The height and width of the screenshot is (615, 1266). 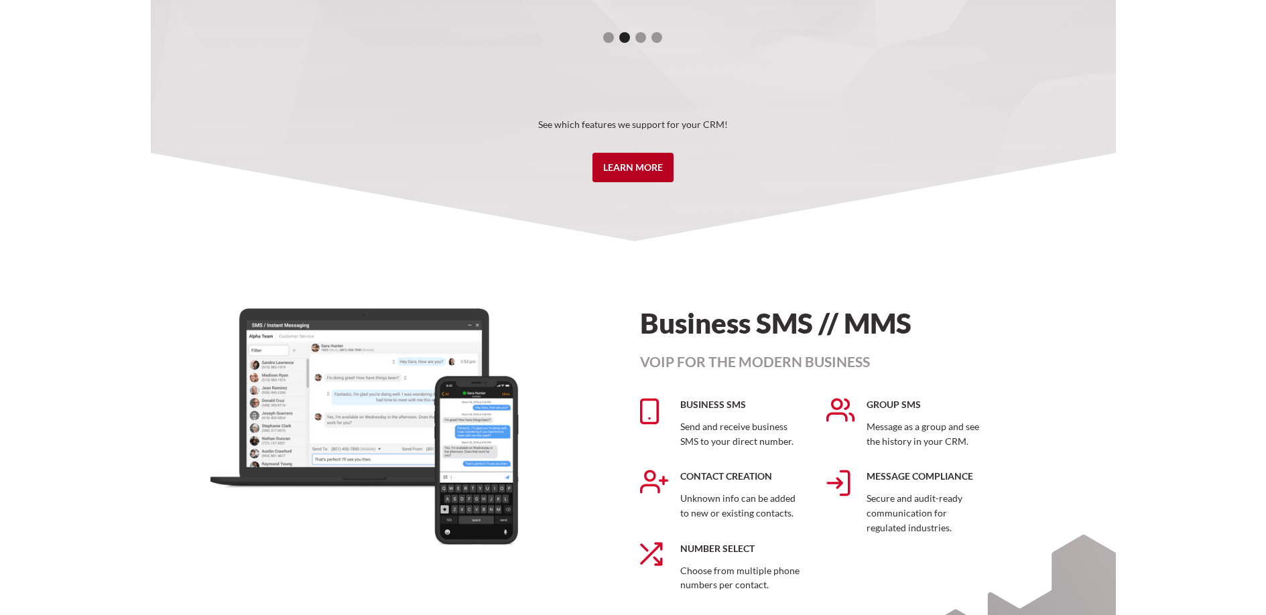 What do you see at coordinates (740, 578) in the screenshot?
I see `p: Choose from multiple phone numbers per contact.` at bounding box center [740, 578].